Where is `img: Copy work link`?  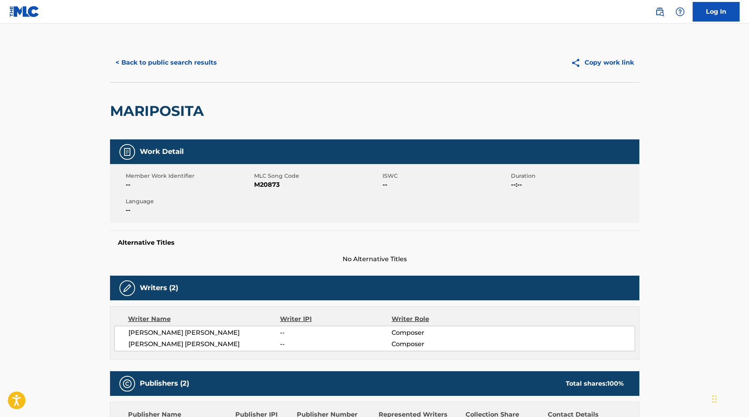
img: Copy work link is located at coordinates (578, 63).